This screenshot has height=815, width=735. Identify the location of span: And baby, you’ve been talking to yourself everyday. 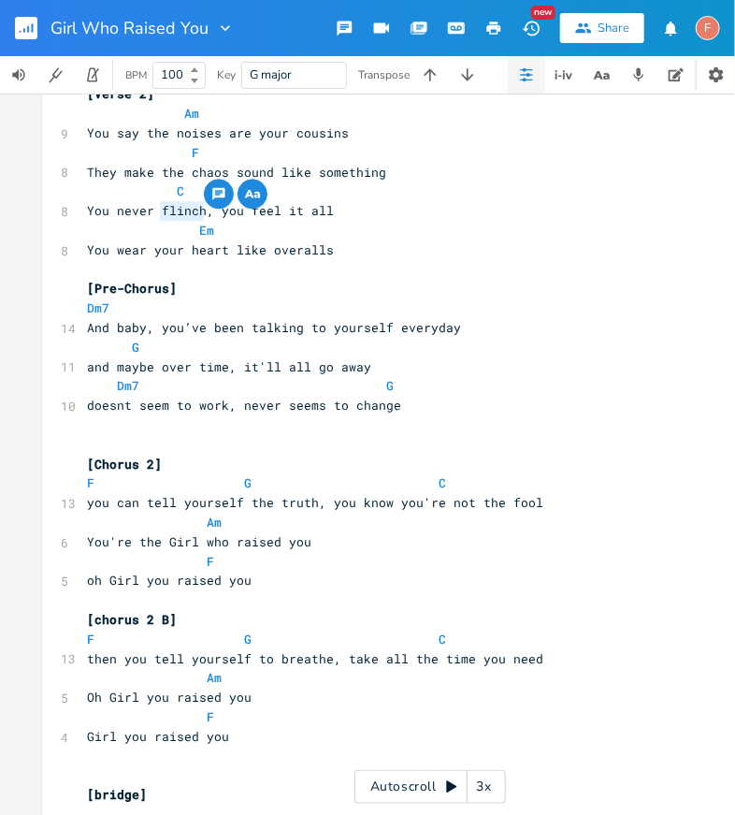
(274, 327).